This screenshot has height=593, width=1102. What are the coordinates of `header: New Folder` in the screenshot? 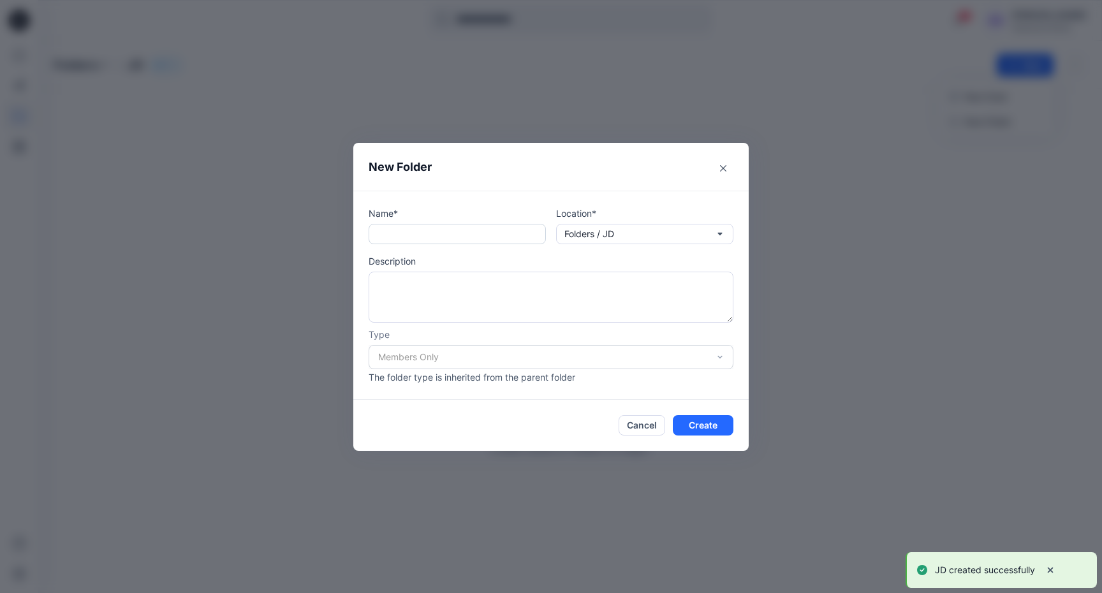 It's located at (551, 166).